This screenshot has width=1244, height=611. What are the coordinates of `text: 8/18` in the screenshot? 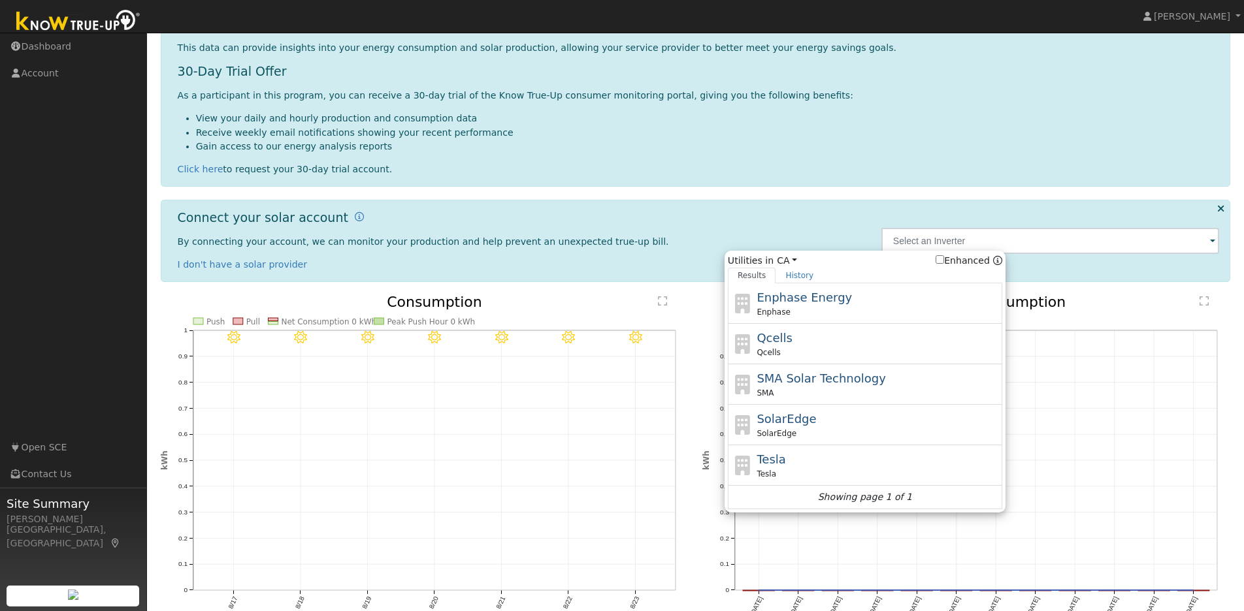 It's located at (299, 603).